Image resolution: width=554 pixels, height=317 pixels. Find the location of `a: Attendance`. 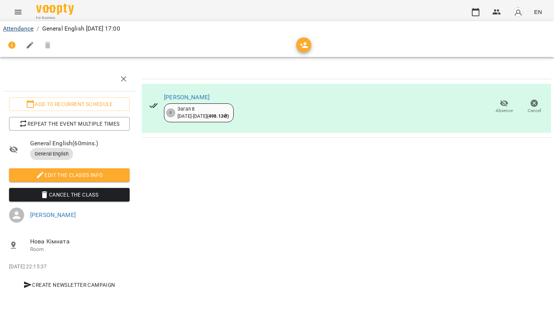

a: Attendance is located at coordinates (18, 28).